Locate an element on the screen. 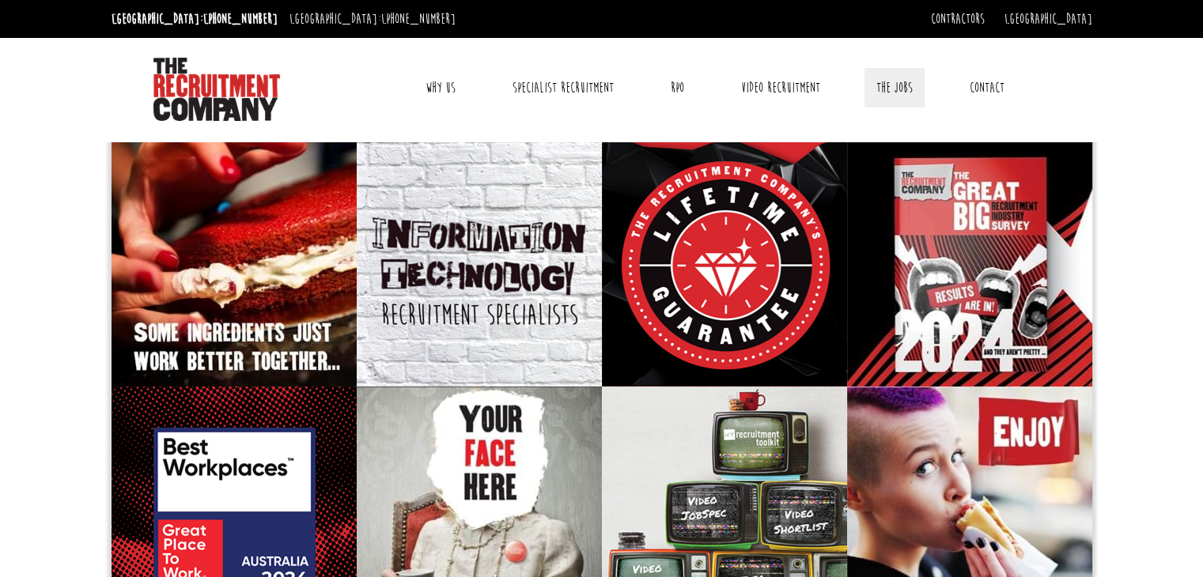 This screenshot has width=1203, height=577. a: Why Us is located at coordinates (441, 88).